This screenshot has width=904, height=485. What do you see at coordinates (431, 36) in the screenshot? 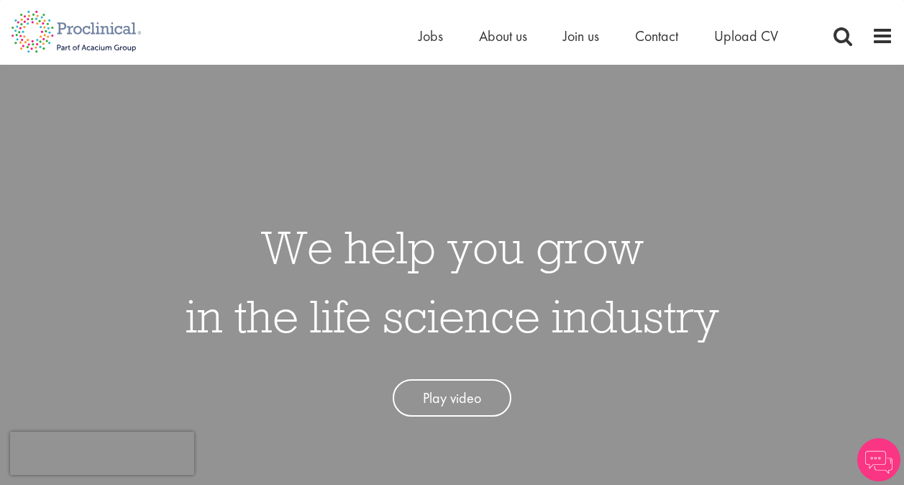
I see `span: Jobs` at bounding box center [431, 36].